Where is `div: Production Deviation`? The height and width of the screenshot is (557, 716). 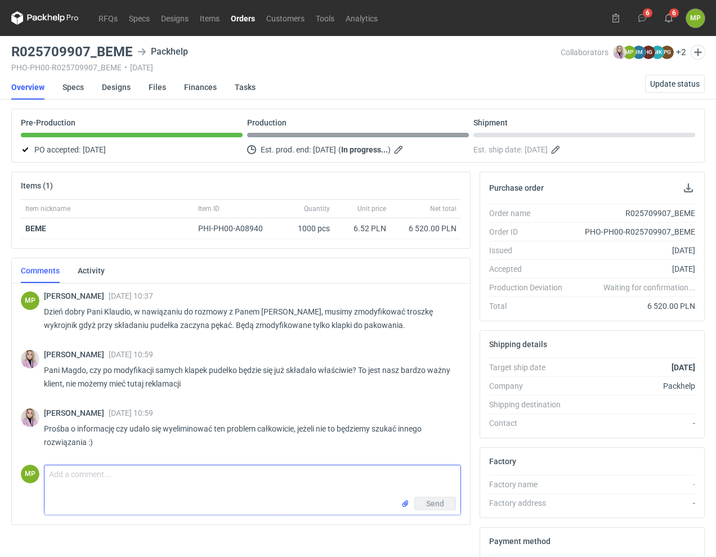 div: Production Deviation is located at coordinates (530, 288).